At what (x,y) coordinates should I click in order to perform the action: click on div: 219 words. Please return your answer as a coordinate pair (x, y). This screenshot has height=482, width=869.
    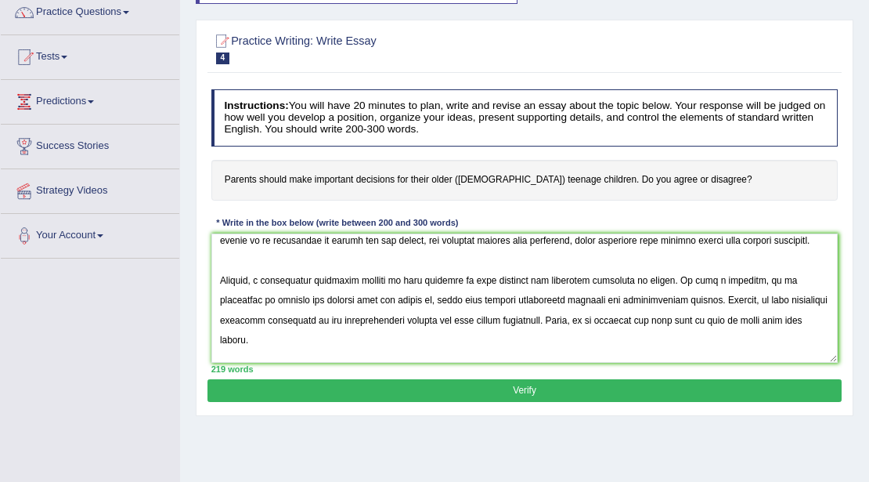
    Looking at the image, I should click on (525, 369).